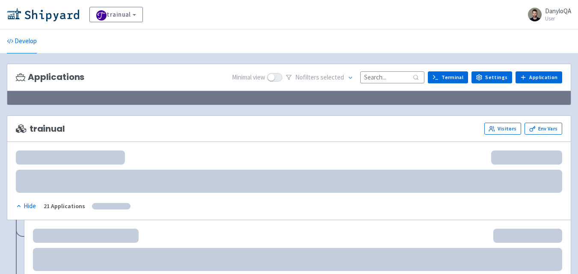 The image size is (578, 274). Describe the element at coordinates (249, 77) in the screenshot. I see `span: Minimal view` at that location.